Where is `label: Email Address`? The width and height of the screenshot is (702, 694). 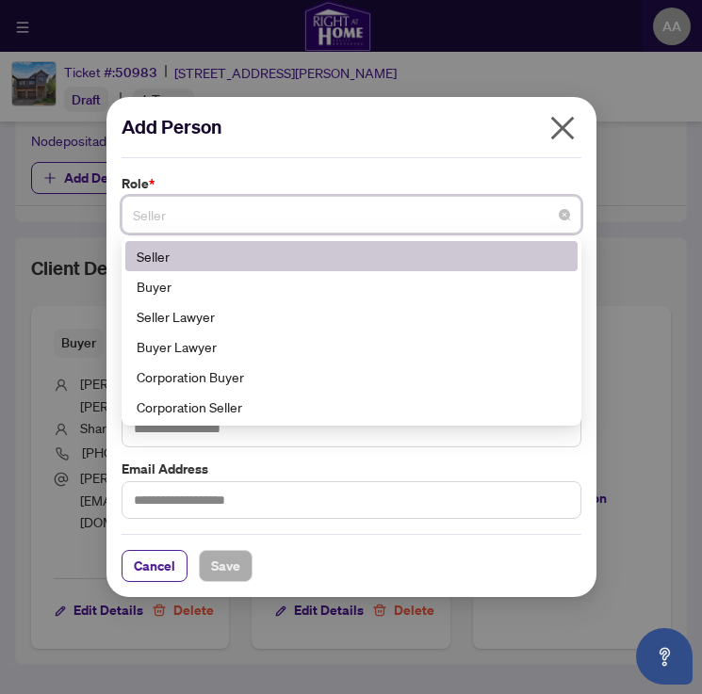 label: Email Address is located at coordinates (351, 469).